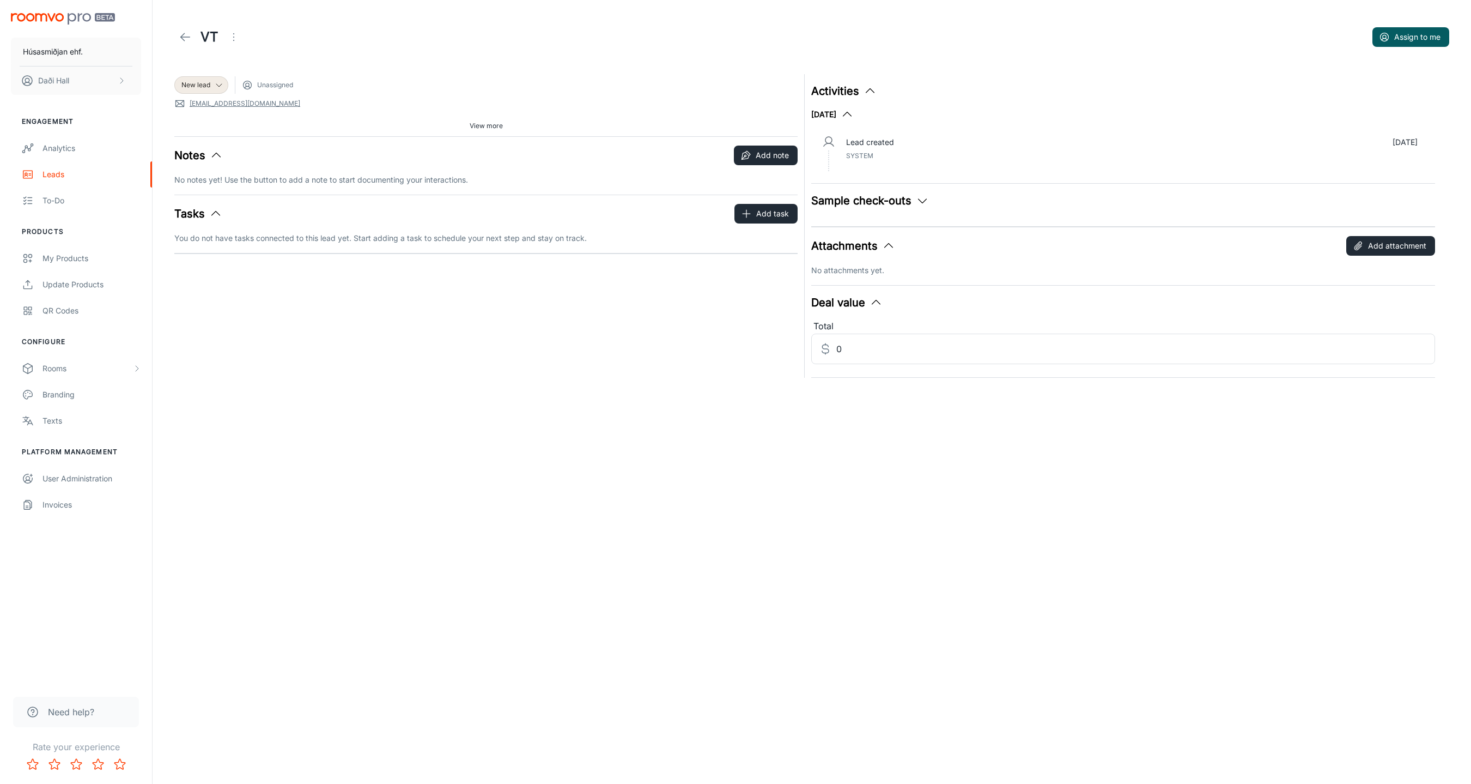 Image resolution: width=1471 pixels, height=784 pixels. I want to click on button: Open menu, so click(234, 37).